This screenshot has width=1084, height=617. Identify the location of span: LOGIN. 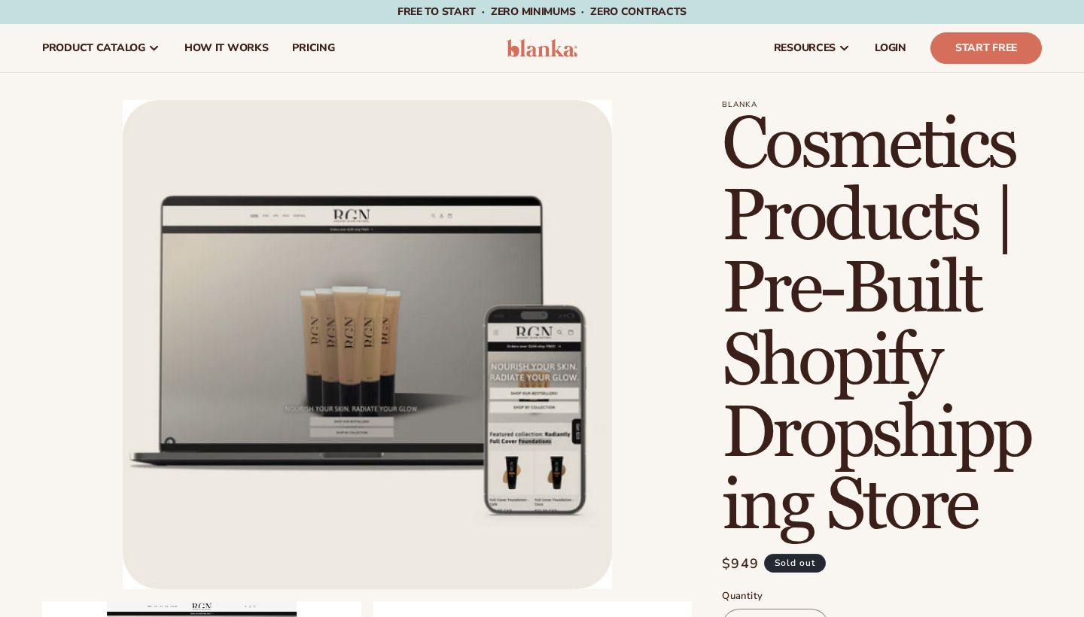
(891, 48).